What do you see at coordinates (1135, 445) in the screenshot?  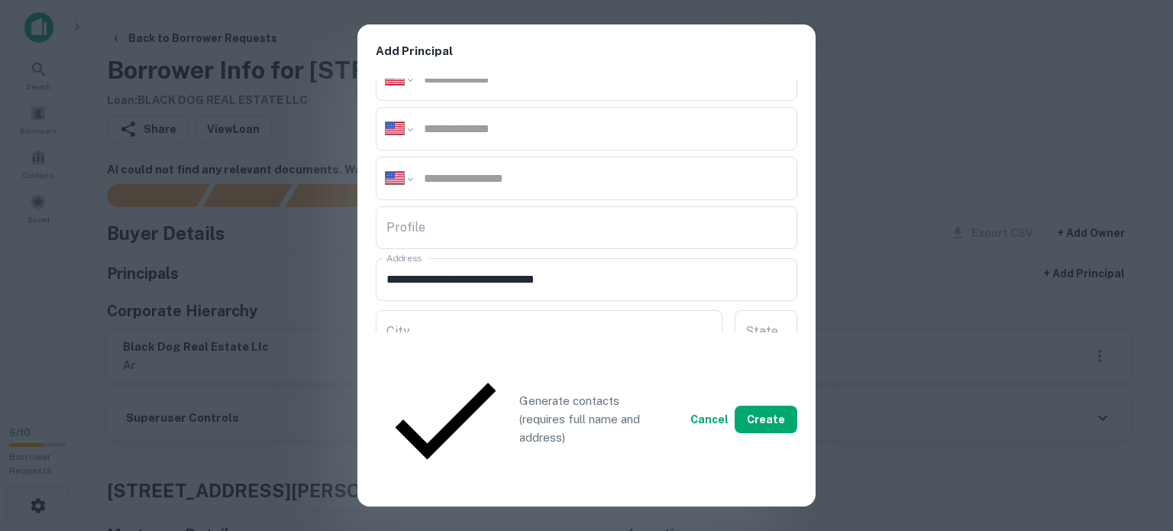 I see `div: Chat Widget` at bounding box center [1135, 445].